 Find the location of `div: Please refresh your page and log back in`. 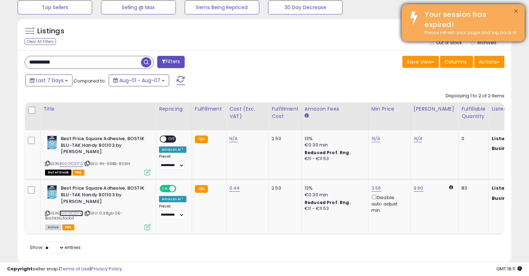

div: Please refresh your page and log back in is located at coordinates (469, 33).